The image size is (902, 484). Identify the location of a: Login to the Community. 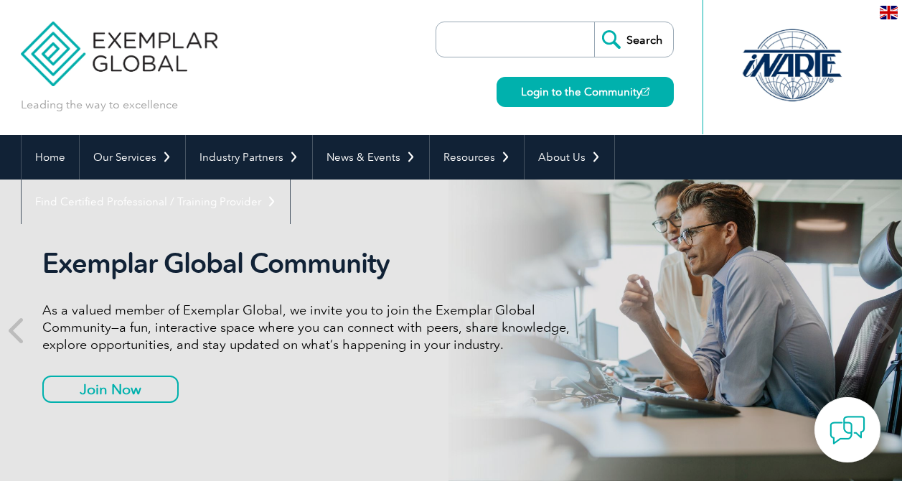
(585, 92).